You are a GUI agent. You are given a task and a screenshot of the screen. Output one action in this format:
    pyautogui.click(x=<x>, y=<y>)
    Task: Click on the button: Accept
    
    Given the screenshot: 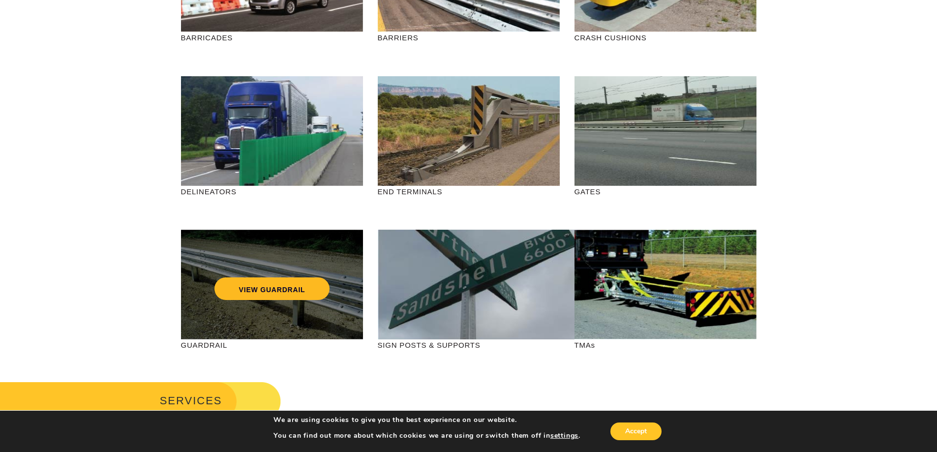 What is the action you would take?
    pyautogui.click(x=636, y=432)
    